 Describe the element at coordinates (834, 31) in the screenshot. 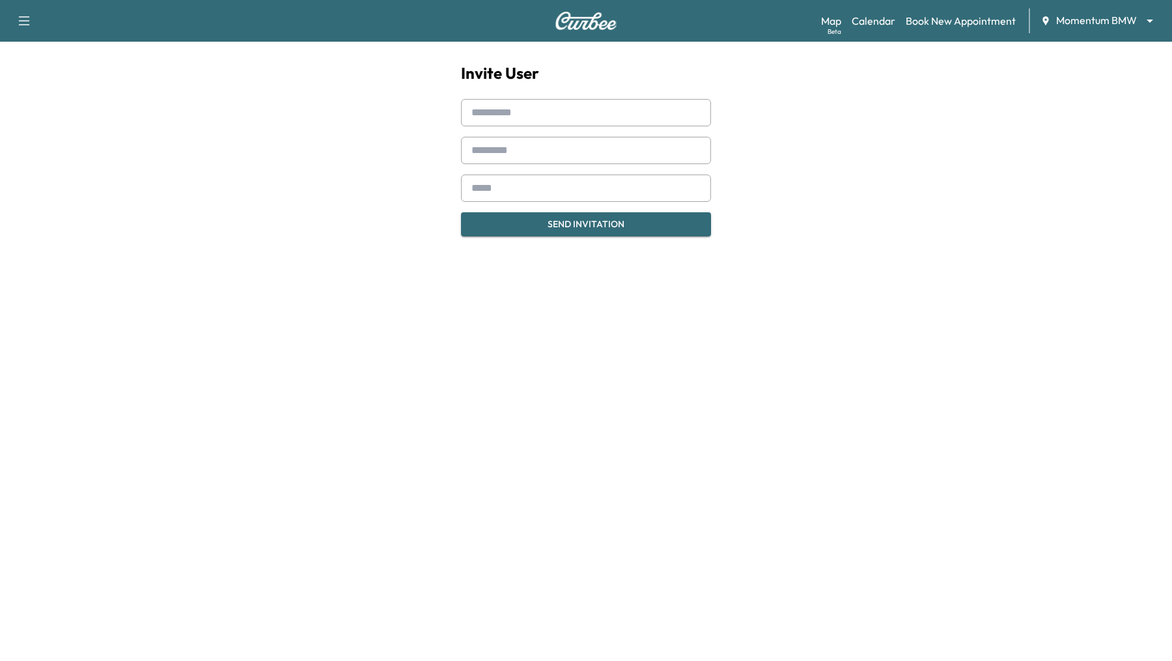

I see `div: Beta` at that location.